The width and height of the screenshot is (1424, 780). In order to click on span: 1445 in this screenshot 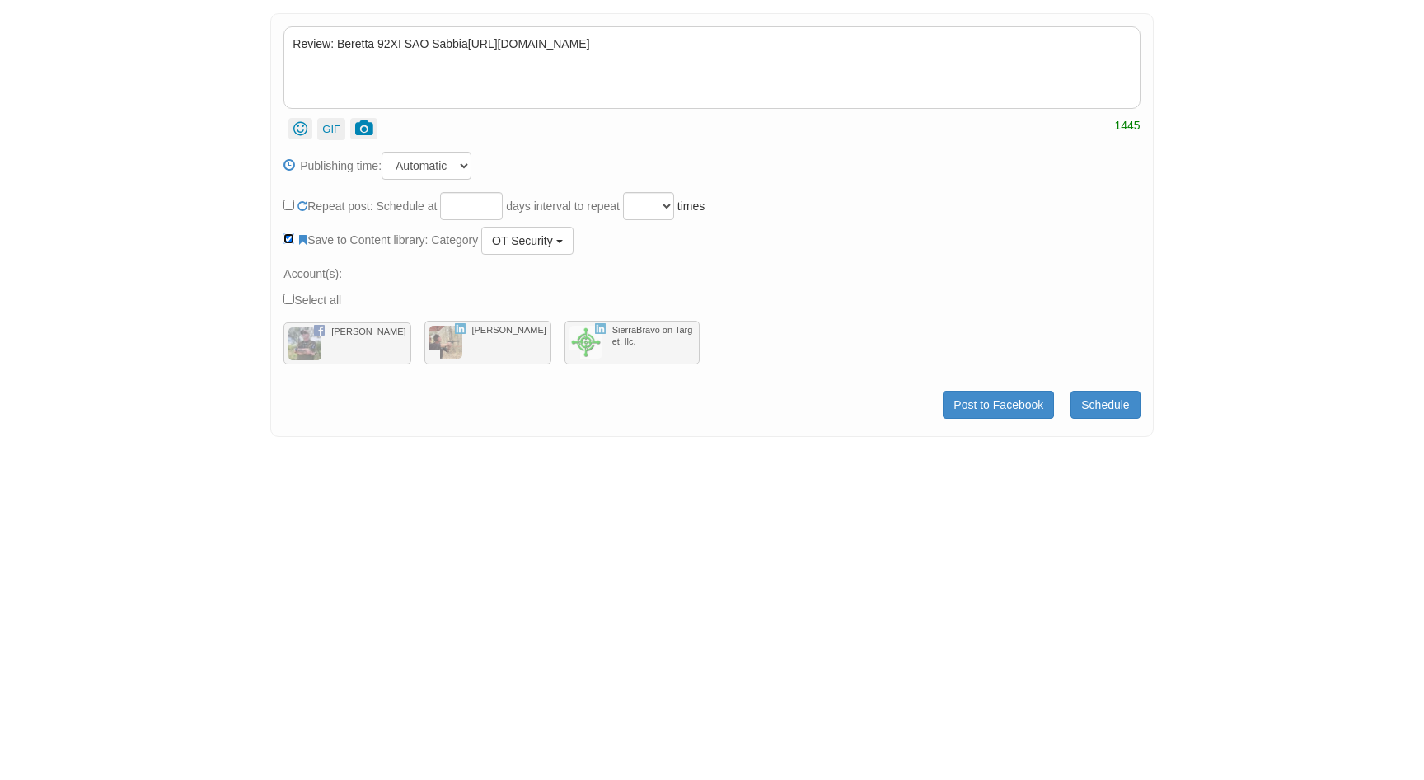, I will do `click(1128, 125)`.